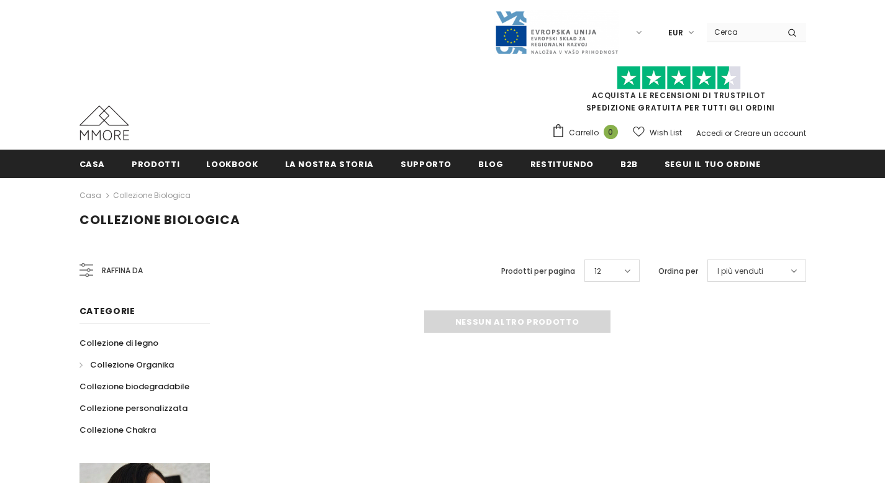 The image size is (885, 483). Describe the element at coordinates (562, 164) in the screenshot. I see `span: Restituendo` at that location.